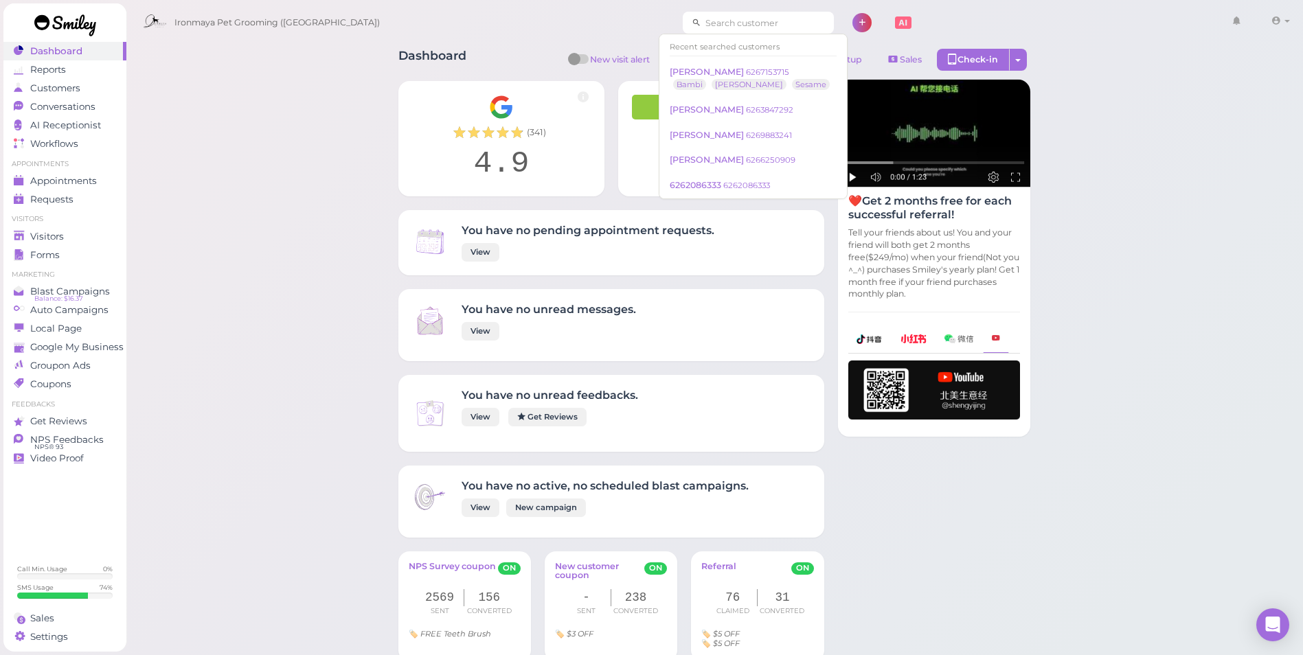 Image resolution: width=1303 pixels, height=655 pixels. Describe the element at coordinates (65, 125) in the screenshot. I see `a: AI Receptionist` at that location.